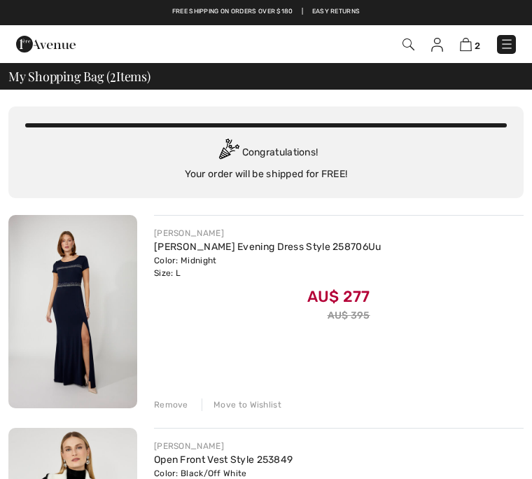 Image resolution: width=532 pixels, height=479 pixels. I want to click on img: 1ère Avenue, so click(45, 44).